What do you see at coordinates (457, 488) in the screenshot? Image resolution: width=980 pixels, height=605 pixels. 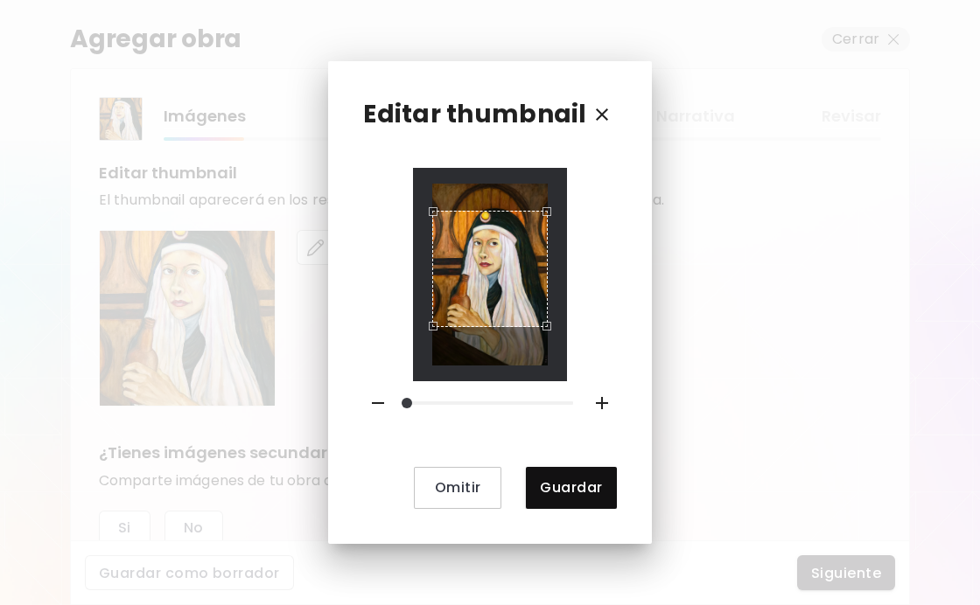 I see `button: Omitir` at bounding box center [457, 488].